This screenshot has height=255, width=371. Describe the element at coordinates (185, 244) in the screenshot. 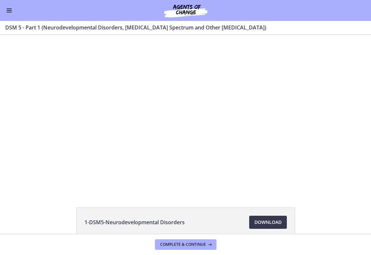

I see `button: Complete & continue` at that location.